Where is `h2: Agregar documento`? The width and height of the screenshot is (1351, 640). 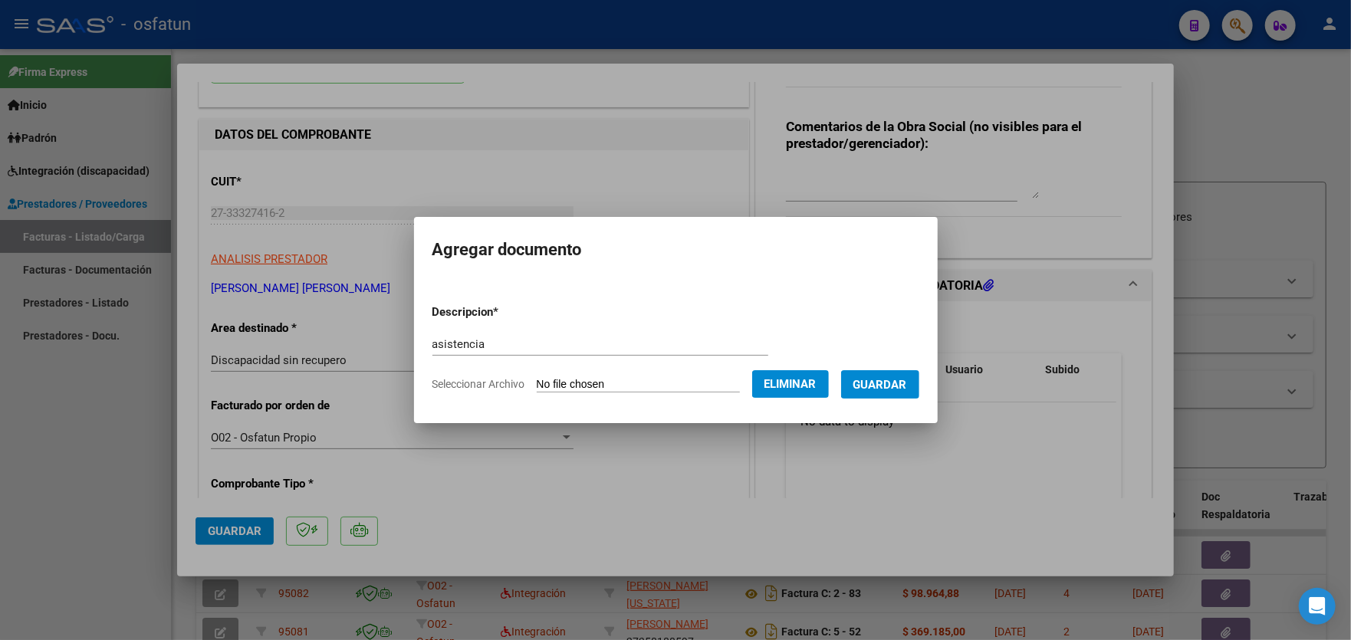 h2: Agregar documento is located at coordinates (676, 250).